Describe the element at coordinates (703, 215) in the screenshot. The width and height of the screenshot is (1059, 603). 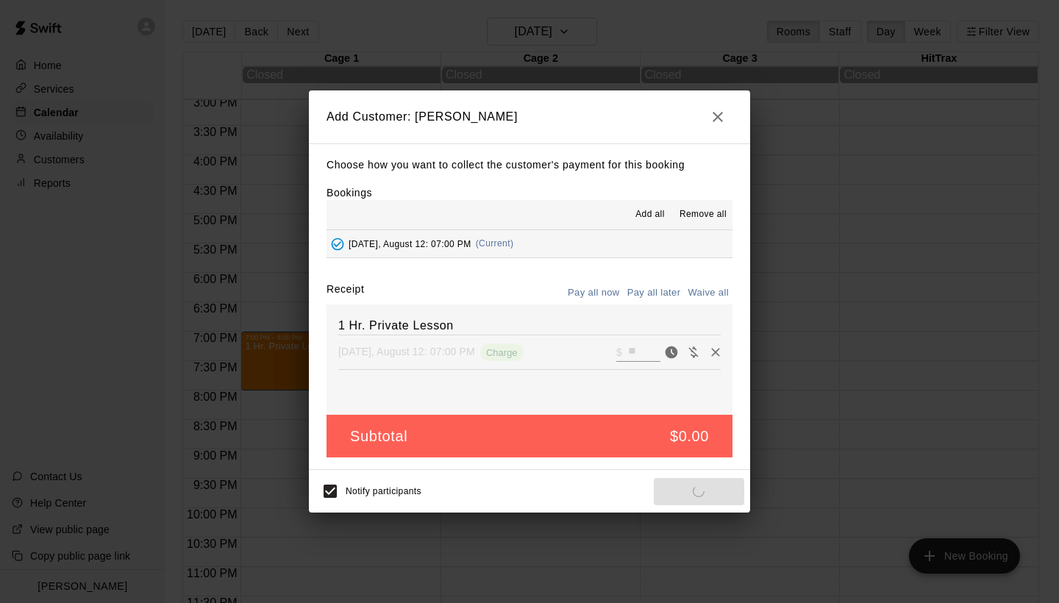
I see `button: Remove all` at that location.